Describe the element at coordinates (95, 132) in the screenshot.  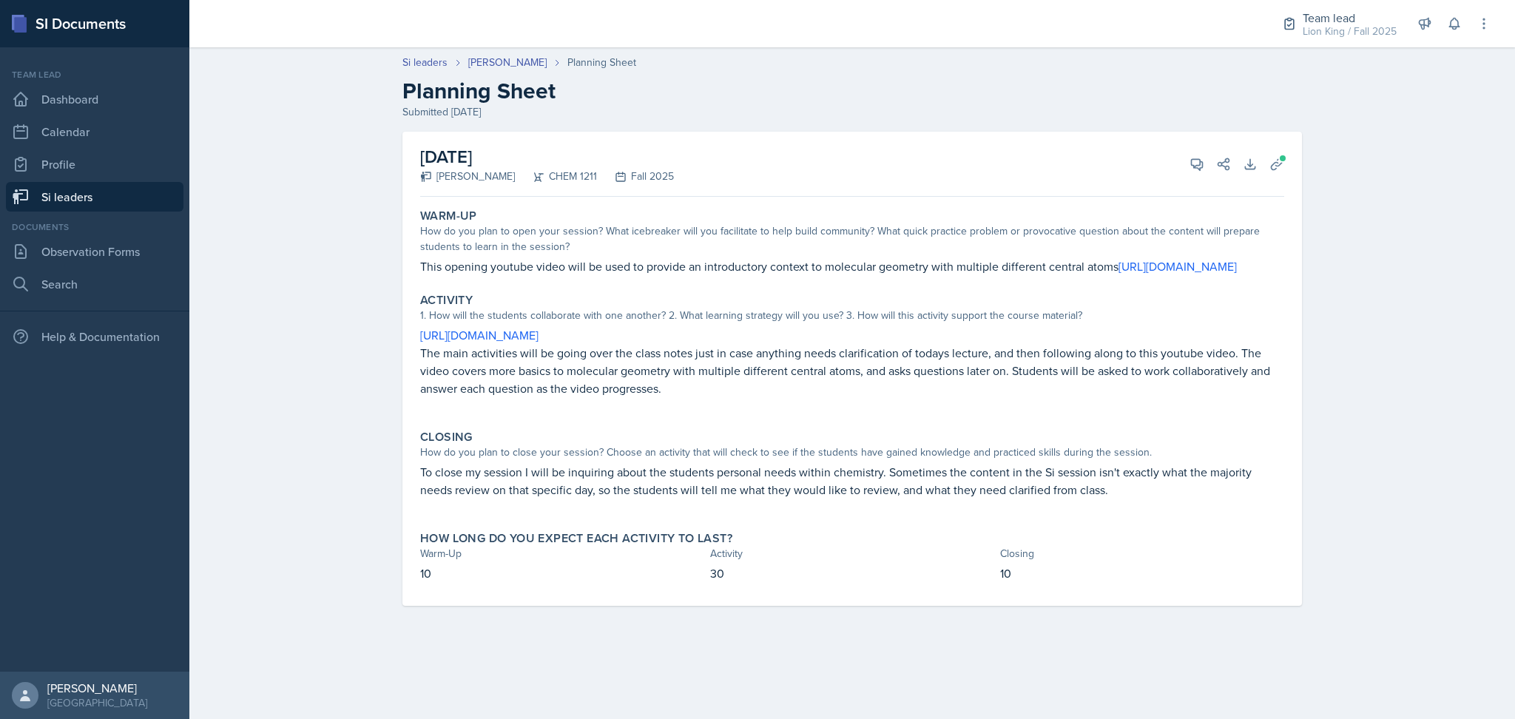
I see `a: Calendar` at that location.